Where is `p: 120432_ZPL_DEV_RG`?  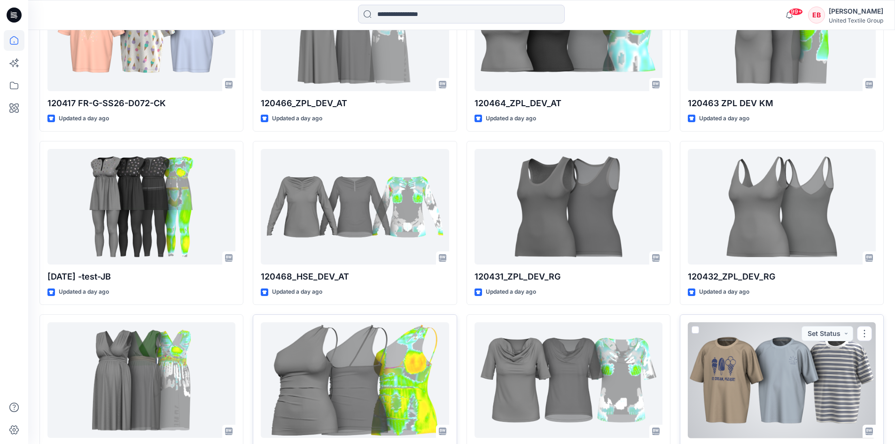 p: 120432_ZPL_DEV_RG is located at coordinates (782, 277).